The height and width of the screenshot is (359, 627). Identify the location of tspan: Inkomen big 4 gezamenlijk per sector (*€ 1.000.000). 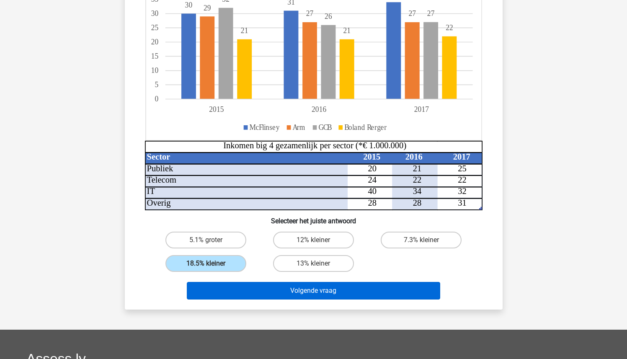
(315, 145).